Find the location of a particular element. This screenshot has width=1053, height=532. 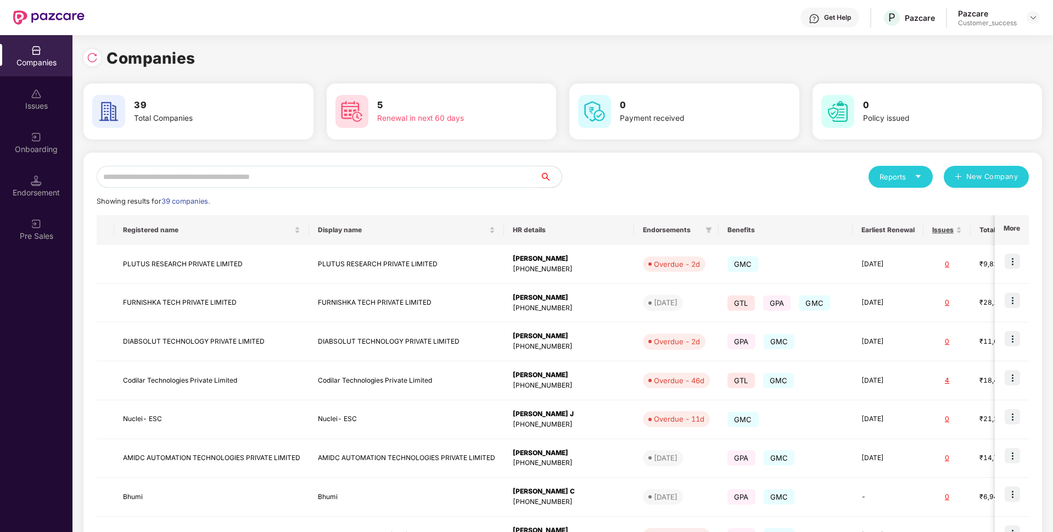

div: ₹14,72,898.42 is located at coordinates (1007, 458).